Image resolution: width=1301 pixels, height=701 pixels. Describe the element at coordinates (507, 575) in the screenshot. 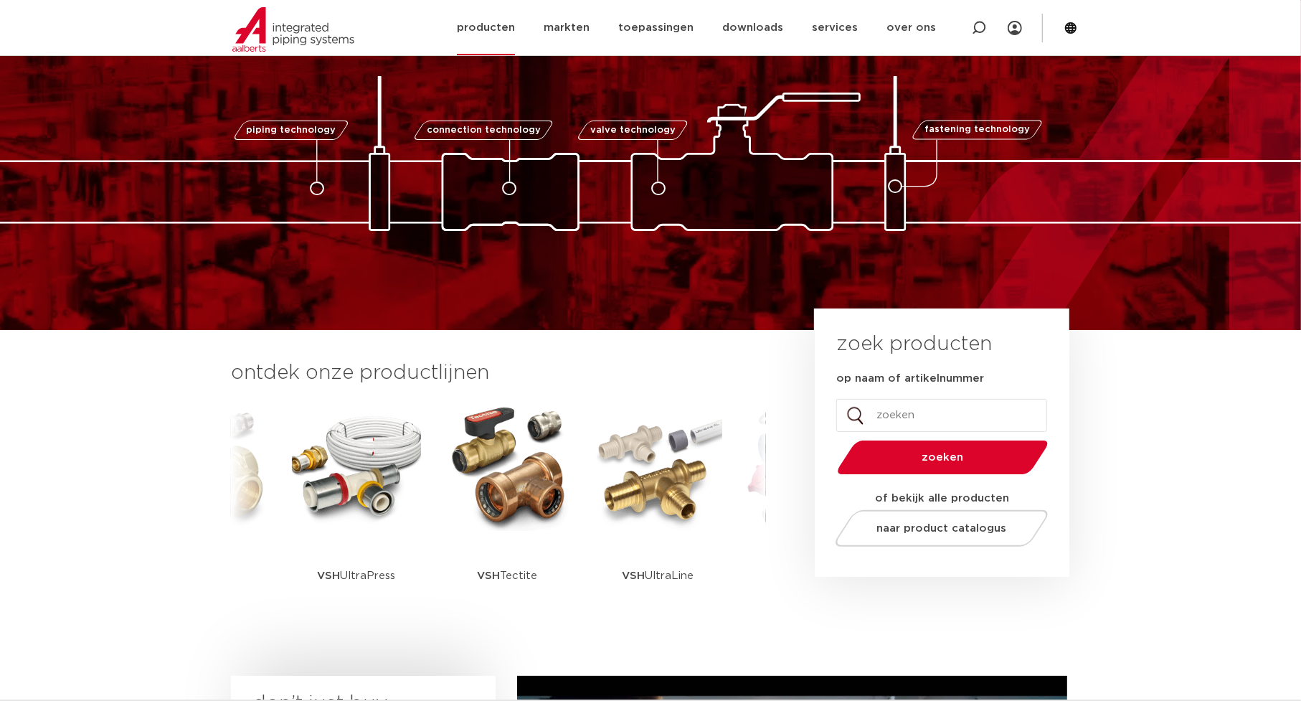

I see `p: Tectite` at that location.